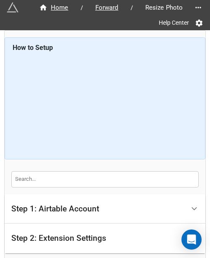  Describe the element at coordinates (164, 8) in the screenshot. I see `span: Resize Photo` at that location.